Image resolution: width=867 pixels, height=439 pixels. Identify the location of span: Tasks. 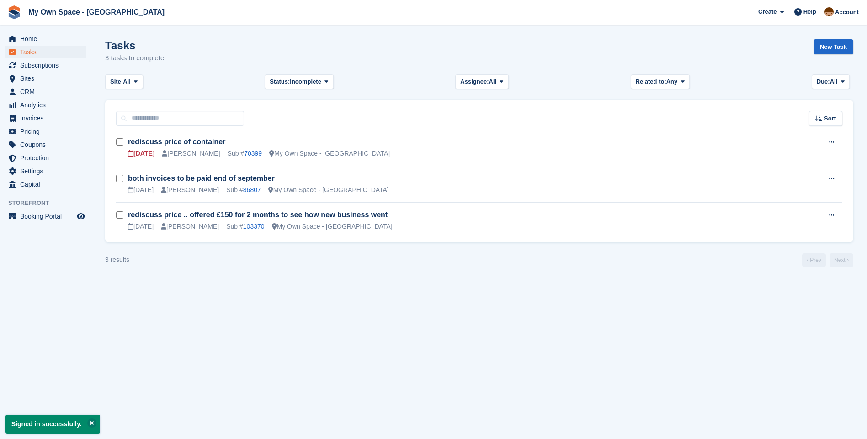
(48, 52).